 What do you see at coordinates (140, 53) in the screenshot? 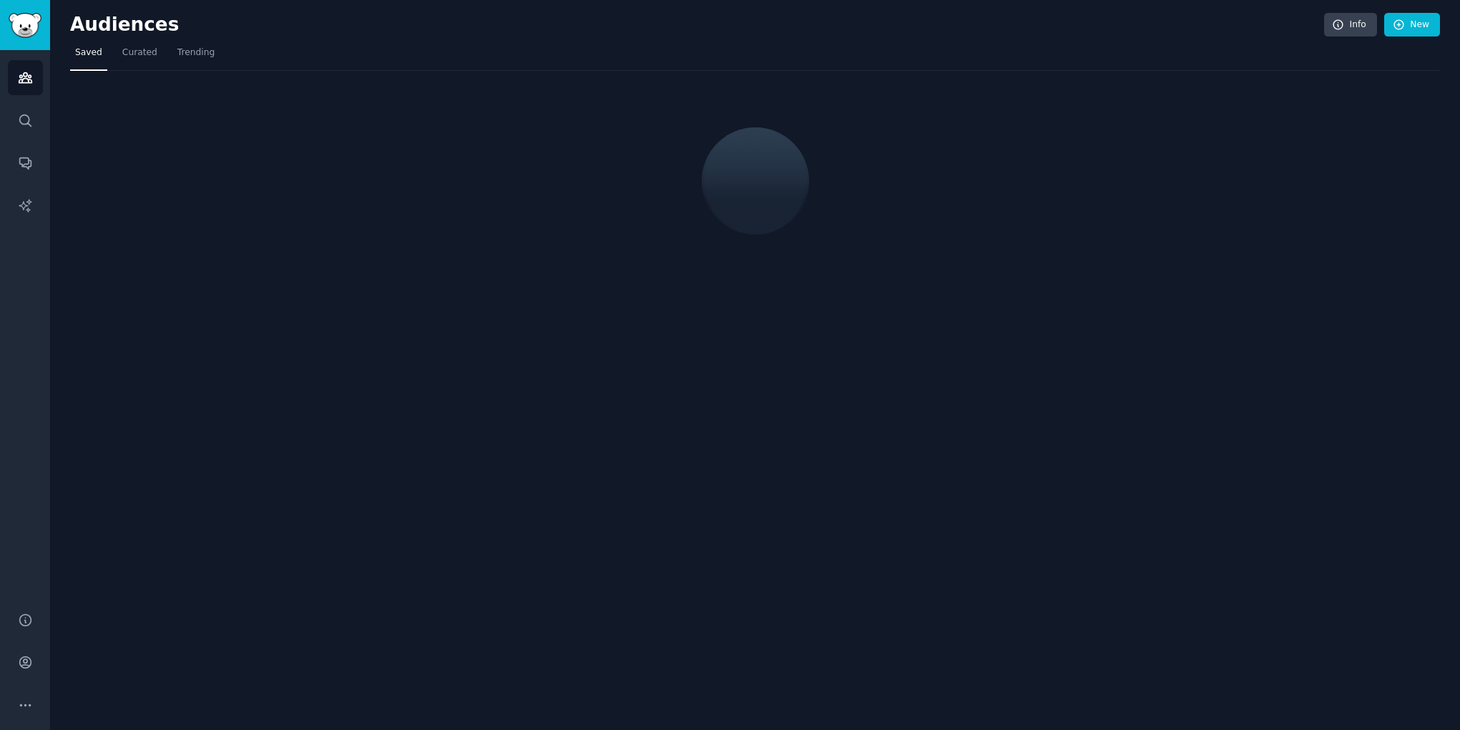
I see `span: Curated` at bounding box center [140, 53].